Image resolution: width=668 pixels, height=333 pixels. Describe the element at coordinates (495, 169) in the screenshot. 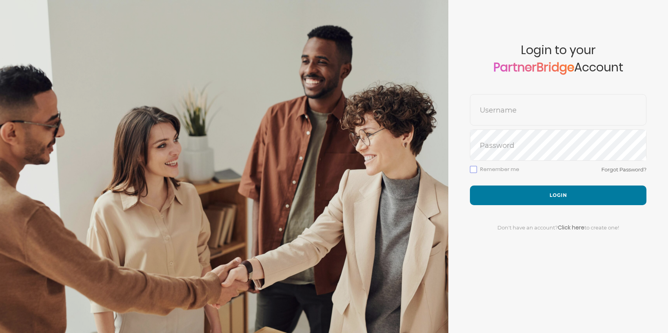

I see `label: Remember me` at that location.